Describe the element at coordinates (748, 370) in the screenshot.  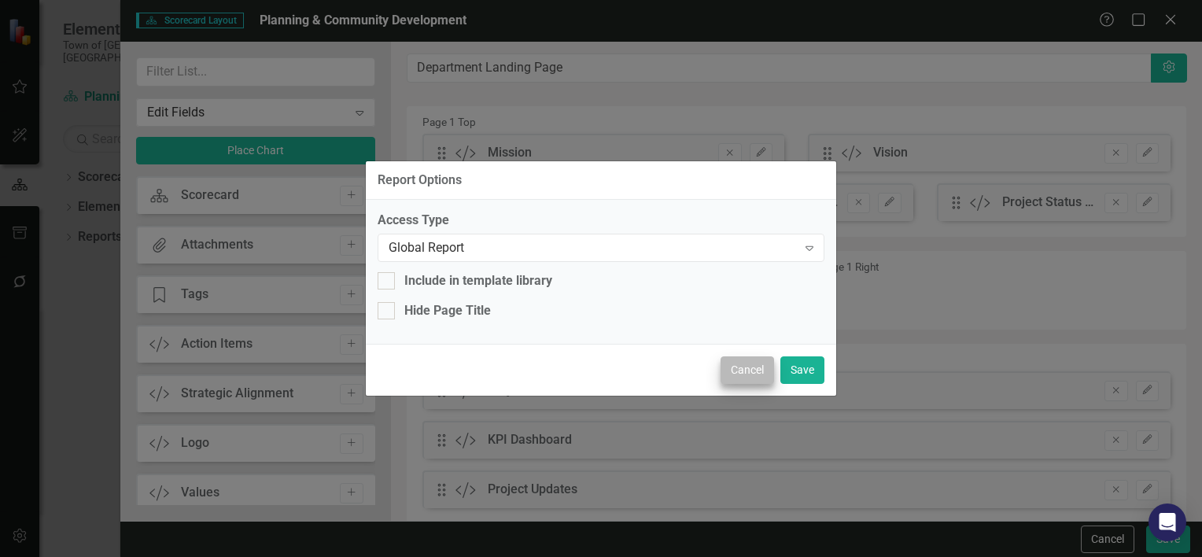
I see `button: Cancel` at that location.